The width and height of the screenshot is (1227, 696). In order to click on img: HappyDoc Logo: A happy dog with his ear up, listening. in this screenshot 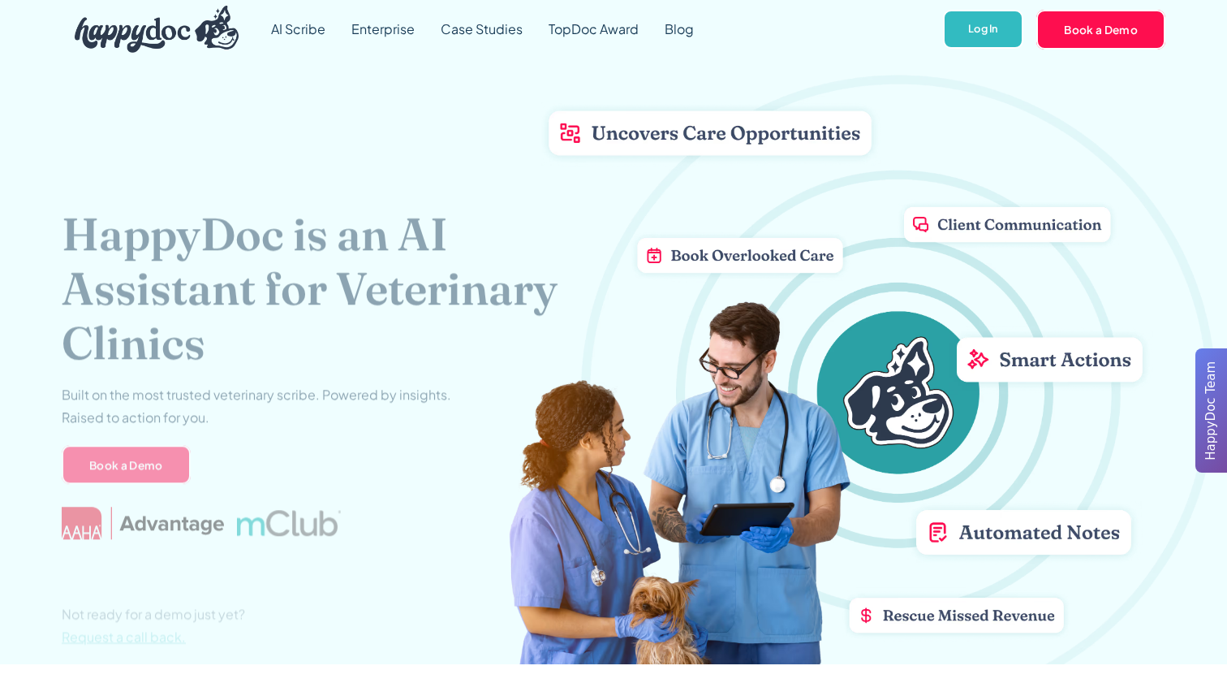, I will do `click(157, 29)`.